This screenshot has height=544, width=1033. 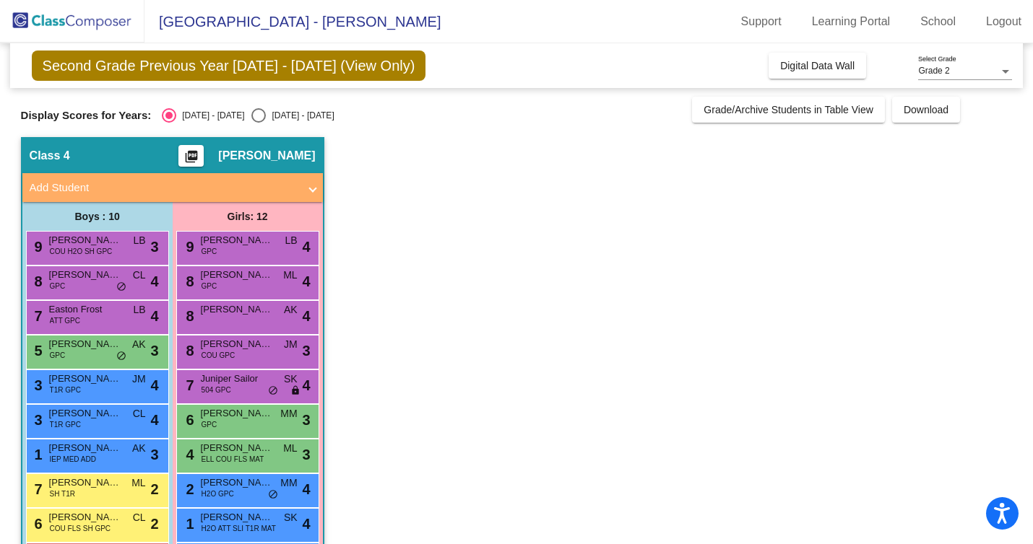 What do you see at coordinates (851, 22) in the screenshot?
I see `a: Learning Portal` at bounding box center [851, 22].